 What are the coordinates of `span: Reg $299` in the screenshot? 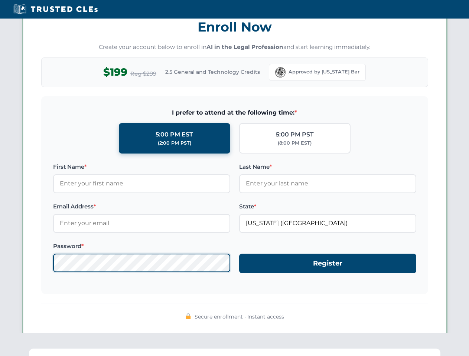 It's located at (143, 74).